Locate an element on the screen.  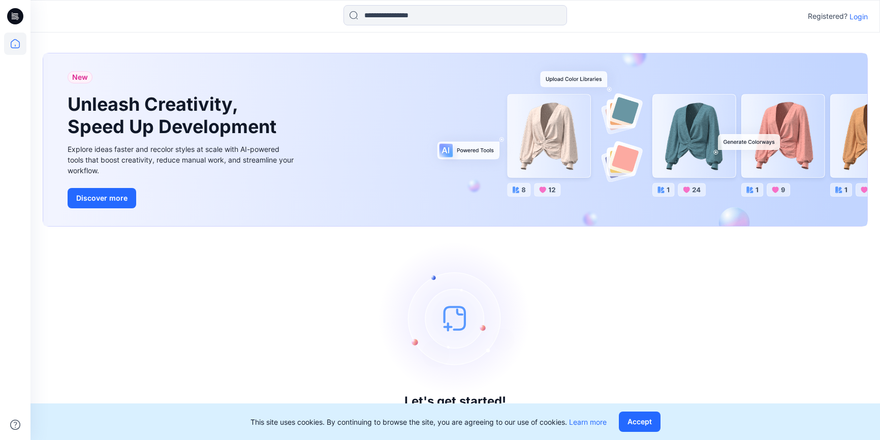
a: Learn more is located at coordinates (588, 422).